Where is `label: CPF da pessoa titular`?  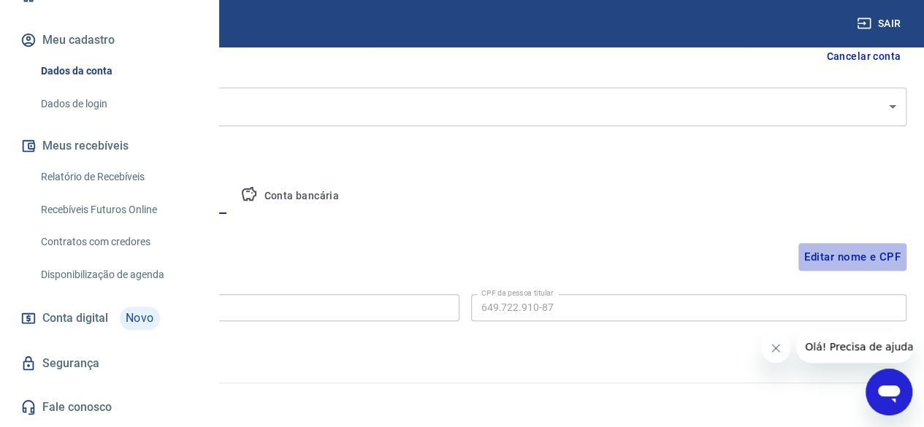
label: CPF da pessoa titular is located at coordinates (517, 293).